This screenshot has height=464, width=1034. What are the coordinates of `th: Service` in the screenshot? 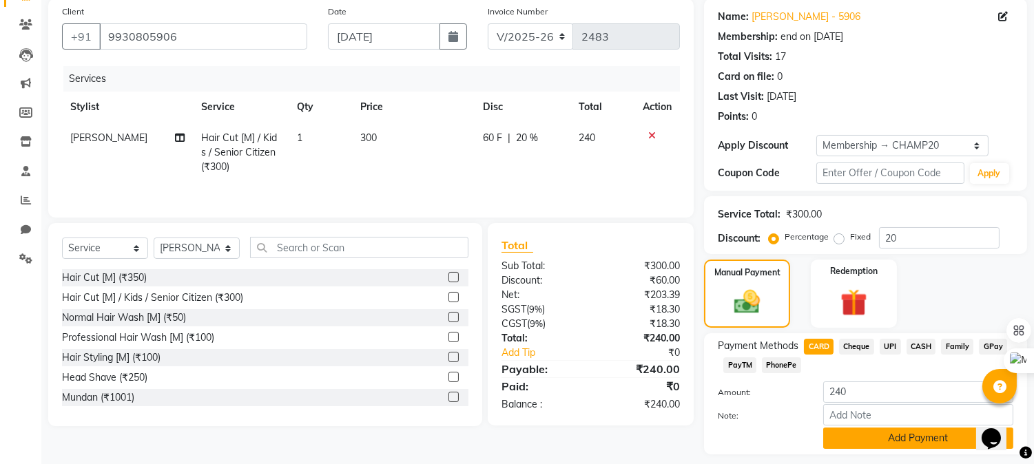 It's located at (240, 107).